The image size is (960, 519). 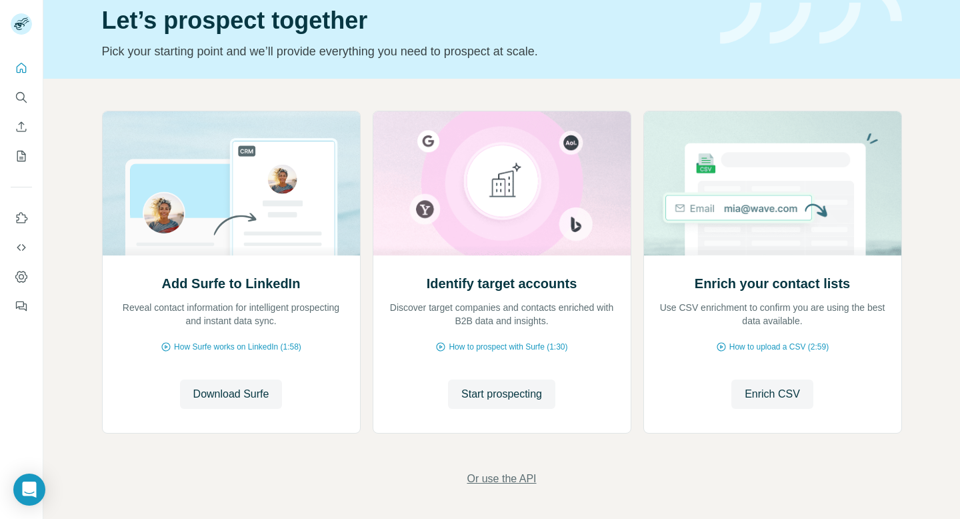 What do you see at coordinates (772, 394) in the screenshot?
I see `span: Enrich CSV` at bounding box center [772, 394].